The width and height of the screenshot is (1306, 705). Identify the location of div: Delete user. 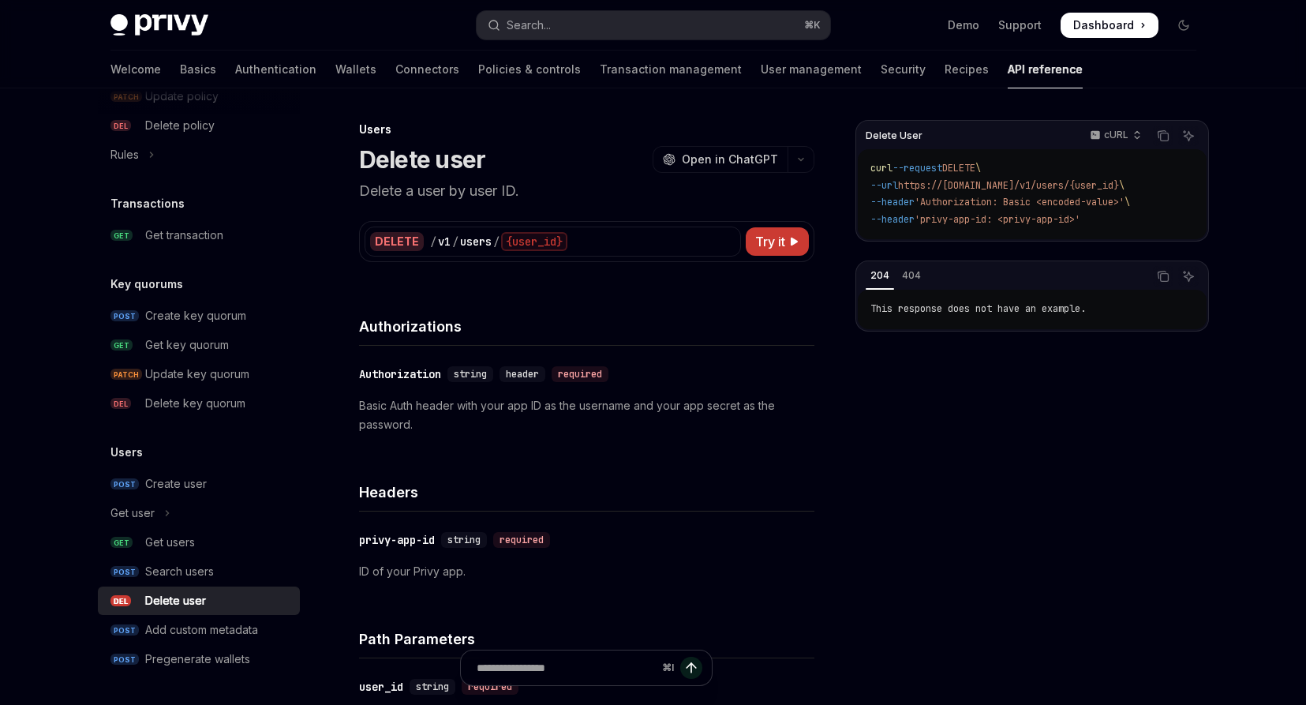
(175, 600).